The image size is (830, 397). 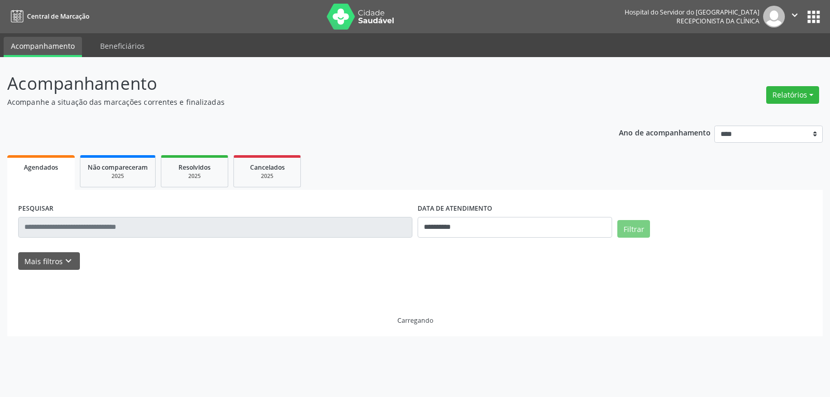 What do you see at coordinates (48, 16) in the screenshot?
I see `a: Central de Marcação` at bounding box center [48, 16].